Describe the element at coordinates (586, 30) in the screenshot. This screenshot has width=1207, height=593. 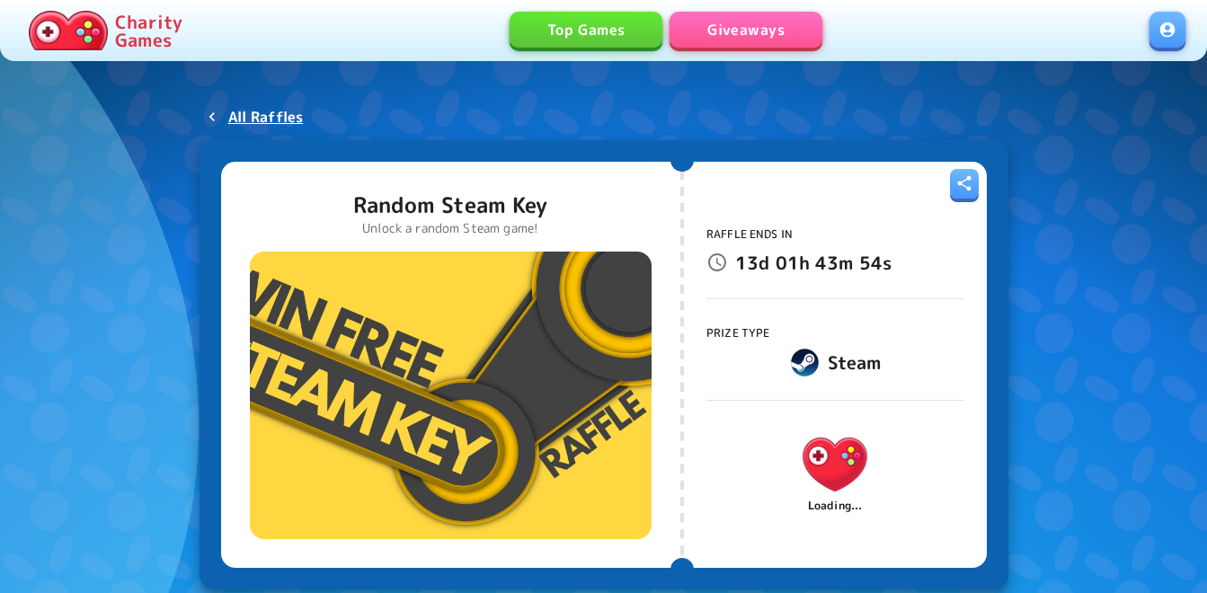
I see `a: Top Games` at that location.